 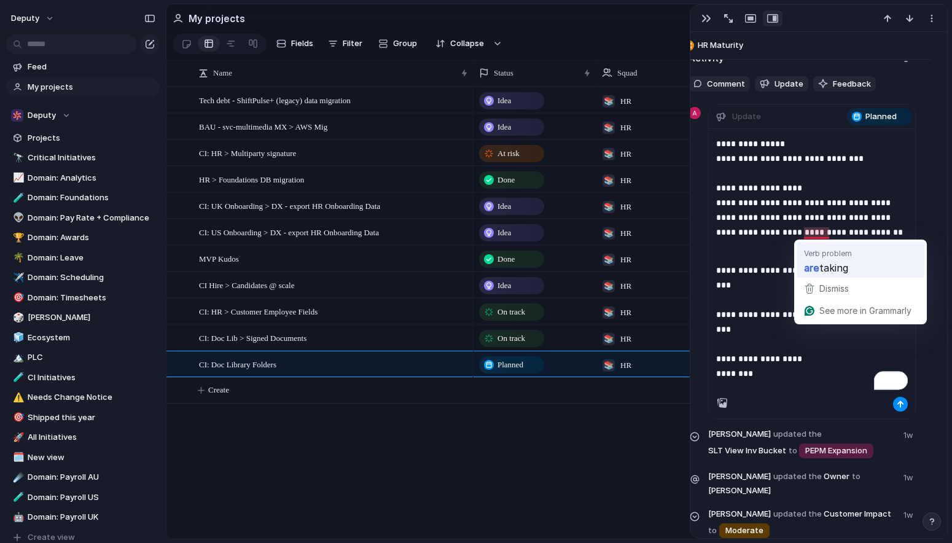 What do you see at coordinates (83, 158) in the screenshot?
I see `div: 🔭Critical Initiatives` at bounding box center [83, 158].